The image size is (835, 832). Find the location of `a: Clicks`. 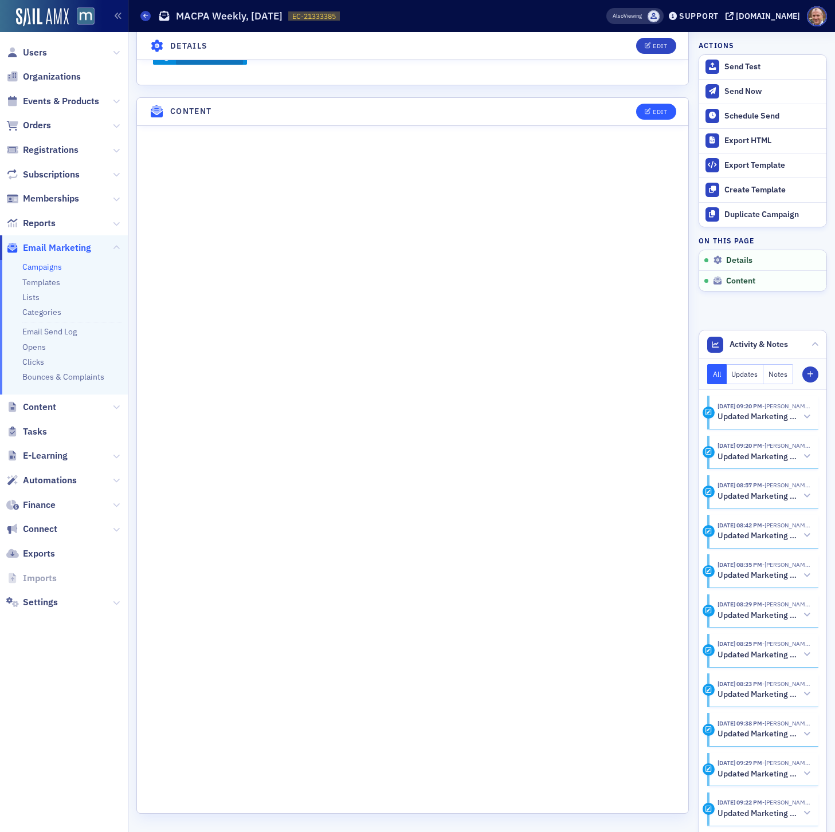

a: Clicks is located at coordinates (33, 362).